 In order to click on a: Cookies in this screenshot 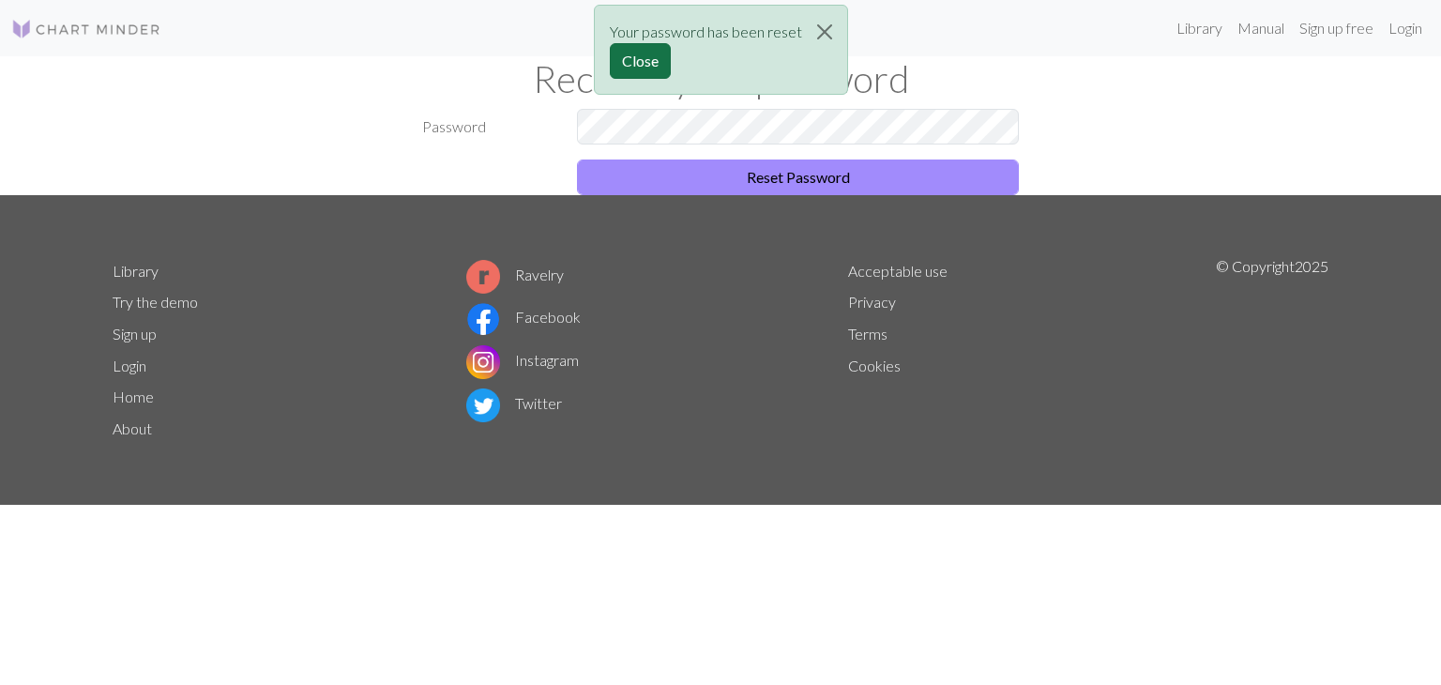, I will do `click(875, 365)`.